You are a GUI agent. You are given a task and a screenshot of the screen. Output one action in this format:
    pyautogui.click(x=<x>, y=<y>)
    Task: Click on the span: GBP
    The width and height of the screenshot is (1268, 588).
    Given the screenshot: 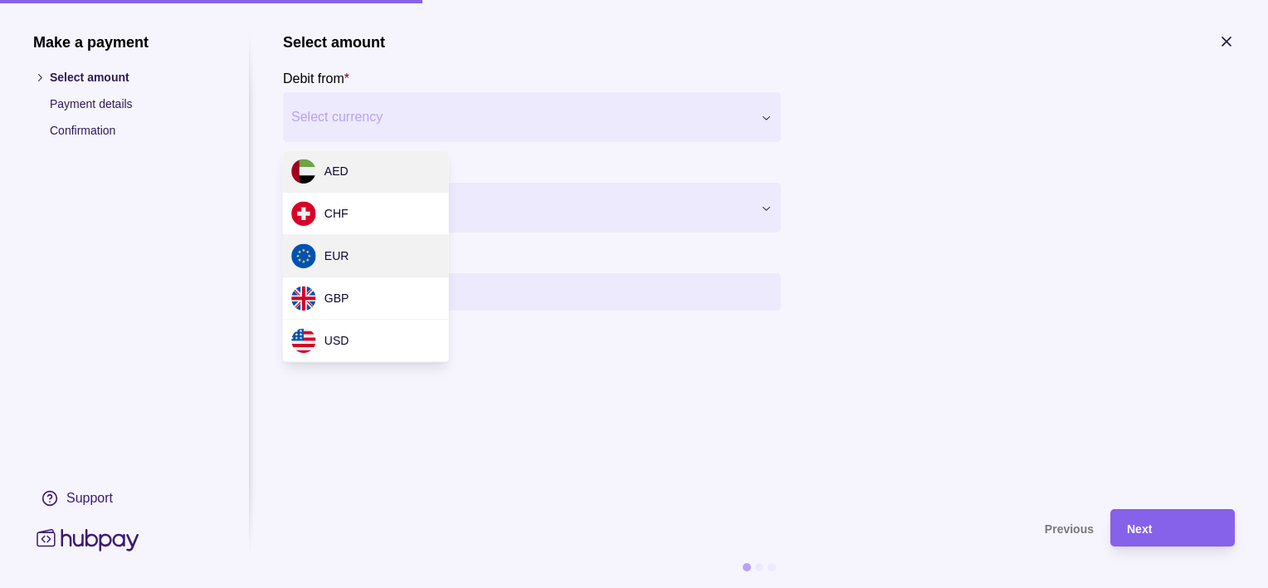 What is the action you would take?
    pyautogui.click(x=337, y=298)
    